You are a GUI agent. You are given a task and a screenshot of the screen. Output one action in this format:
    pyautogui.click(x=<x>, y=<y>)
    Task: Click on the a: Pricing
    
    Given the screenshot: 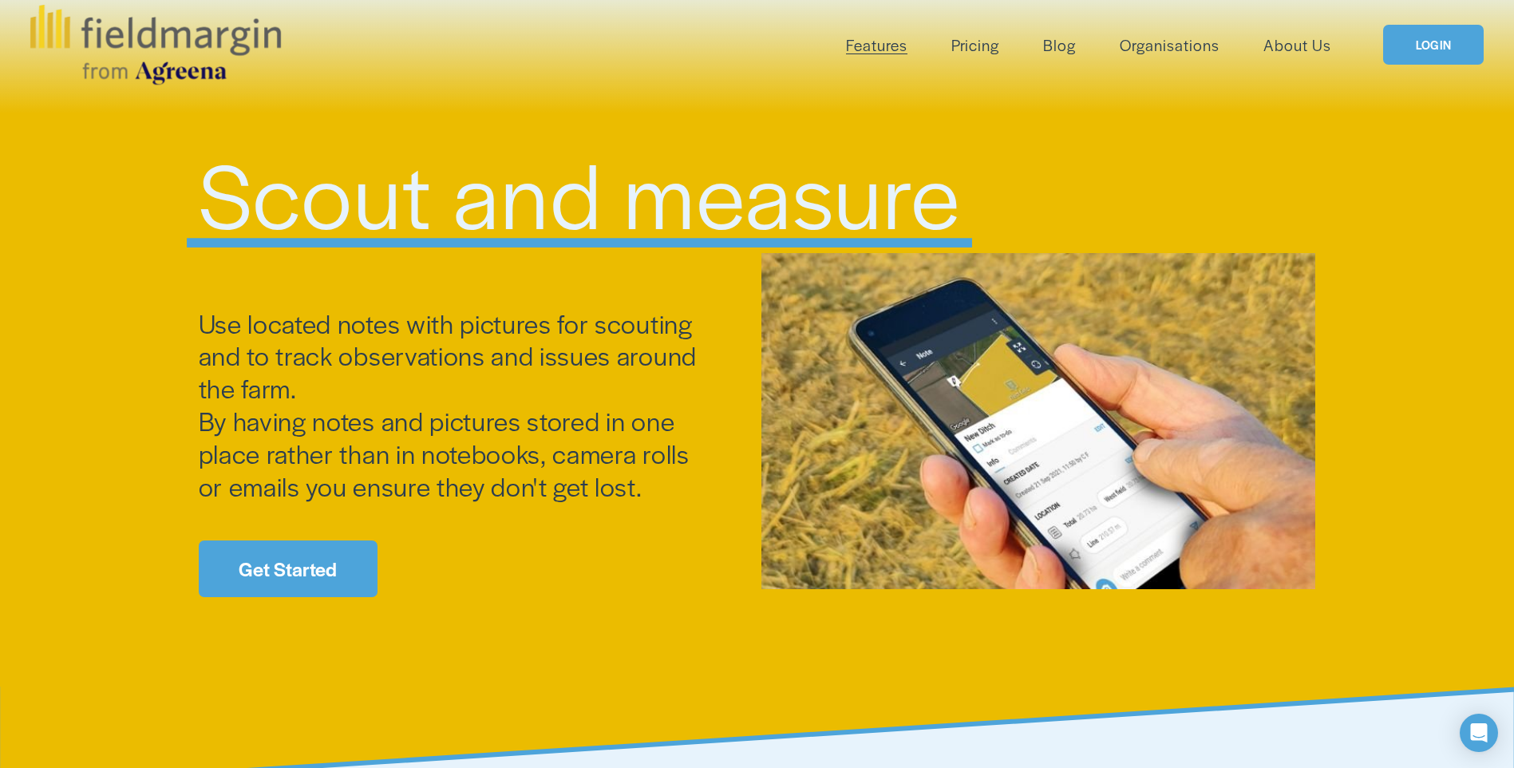 What is the action you would take?
    pyautogui.click(x=975, y=45)
    